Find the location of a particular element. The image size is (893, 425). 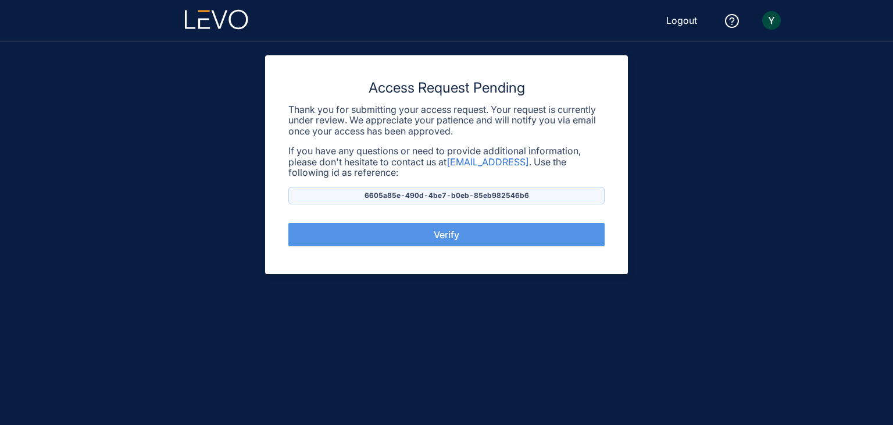

h3: Access Request Pending is located at coordinates (447, 88).